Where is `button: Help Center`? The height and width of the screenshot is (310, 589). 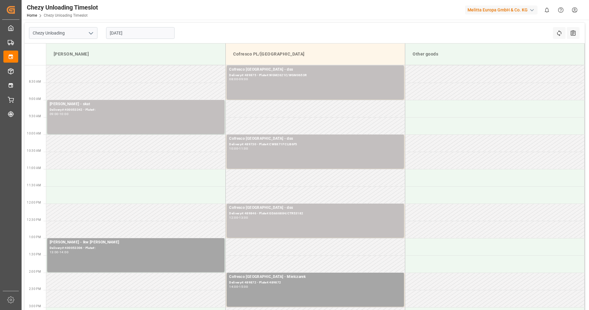 button: Help Center is located at coordinates (560, 10).